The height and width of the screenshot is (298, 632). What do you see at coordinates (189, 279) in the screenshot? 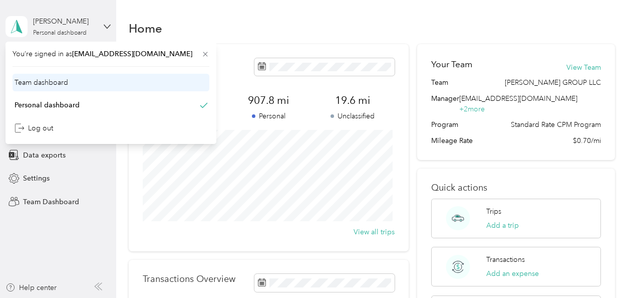
I see `p: Transactions Overview` at bounding box center [189, 279].